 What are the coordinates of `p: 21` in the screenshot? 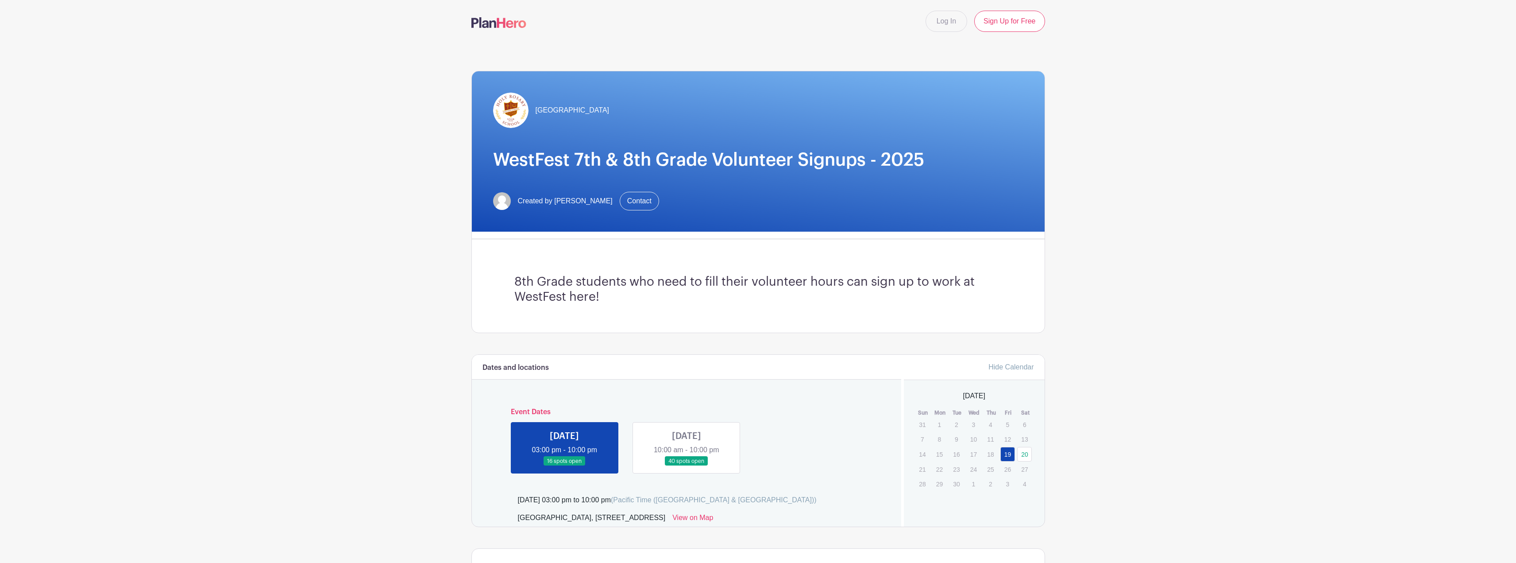 It's located at (922, 469).